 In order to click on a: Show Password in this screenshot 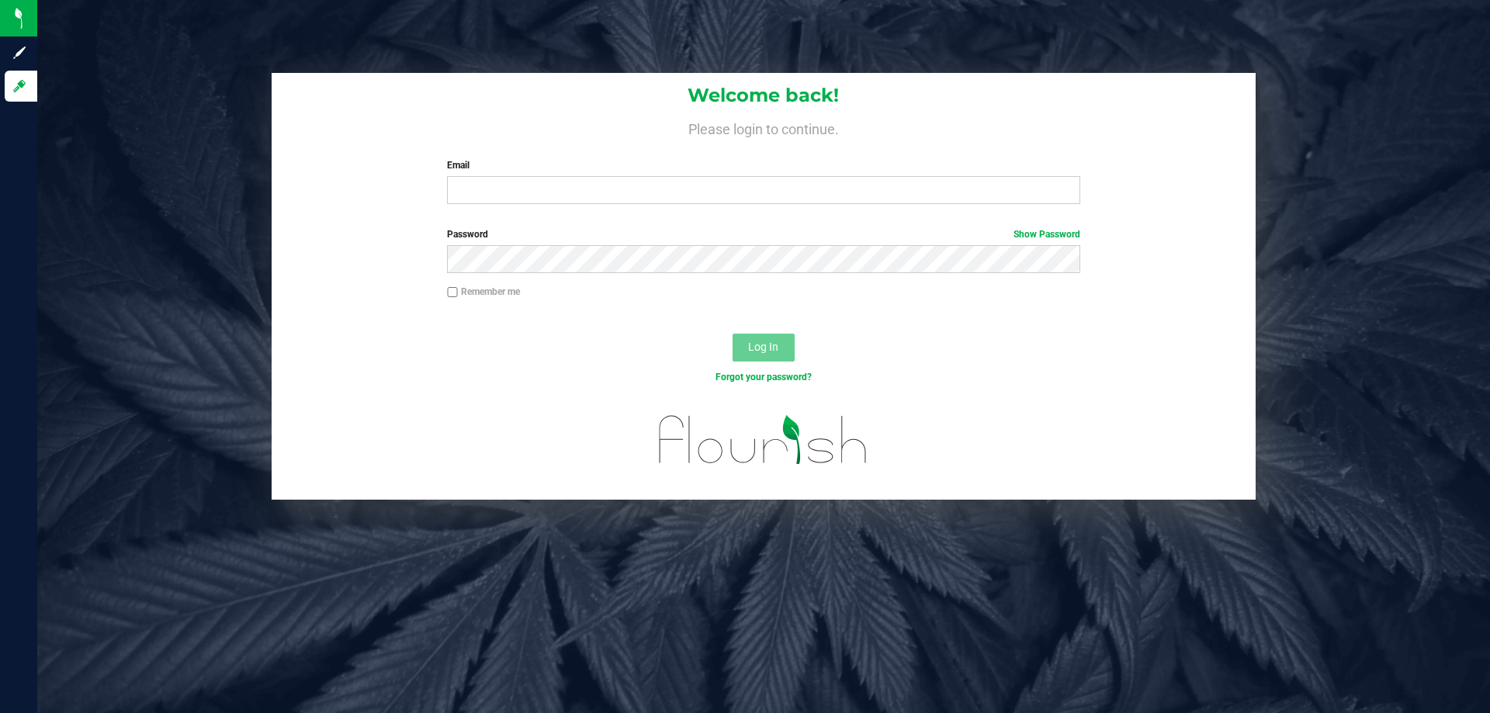, I will do `click(1047, 234)`.